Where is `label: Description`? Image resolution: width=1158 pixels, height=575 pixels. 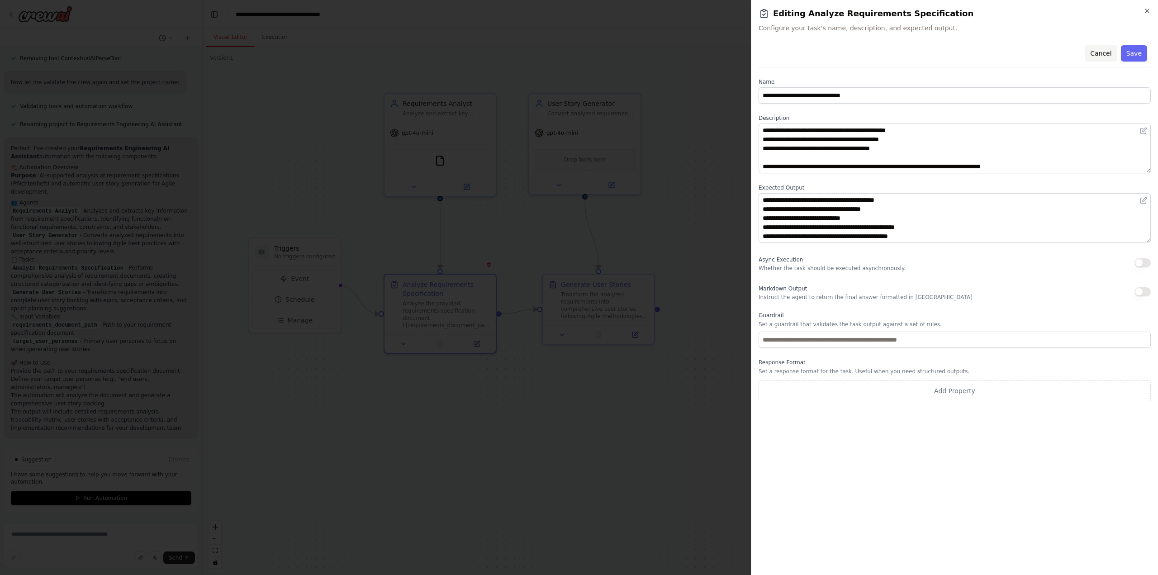 label: Description is located at coordinates (955, 118).